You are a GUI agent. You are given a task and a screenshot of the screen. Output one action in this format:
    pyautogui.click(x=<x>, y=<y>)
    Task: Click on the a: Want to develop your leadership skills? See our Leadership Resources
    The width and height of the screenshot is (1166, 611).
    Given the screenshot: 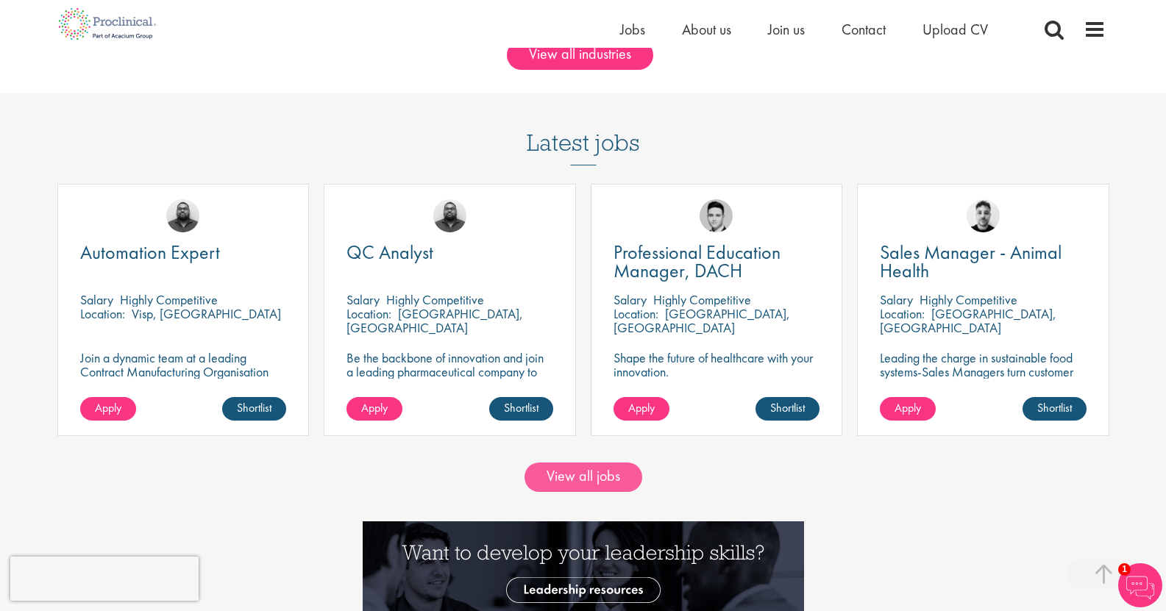 What is the action you would take?
    pyautogui.click(x=583, y=566)
    